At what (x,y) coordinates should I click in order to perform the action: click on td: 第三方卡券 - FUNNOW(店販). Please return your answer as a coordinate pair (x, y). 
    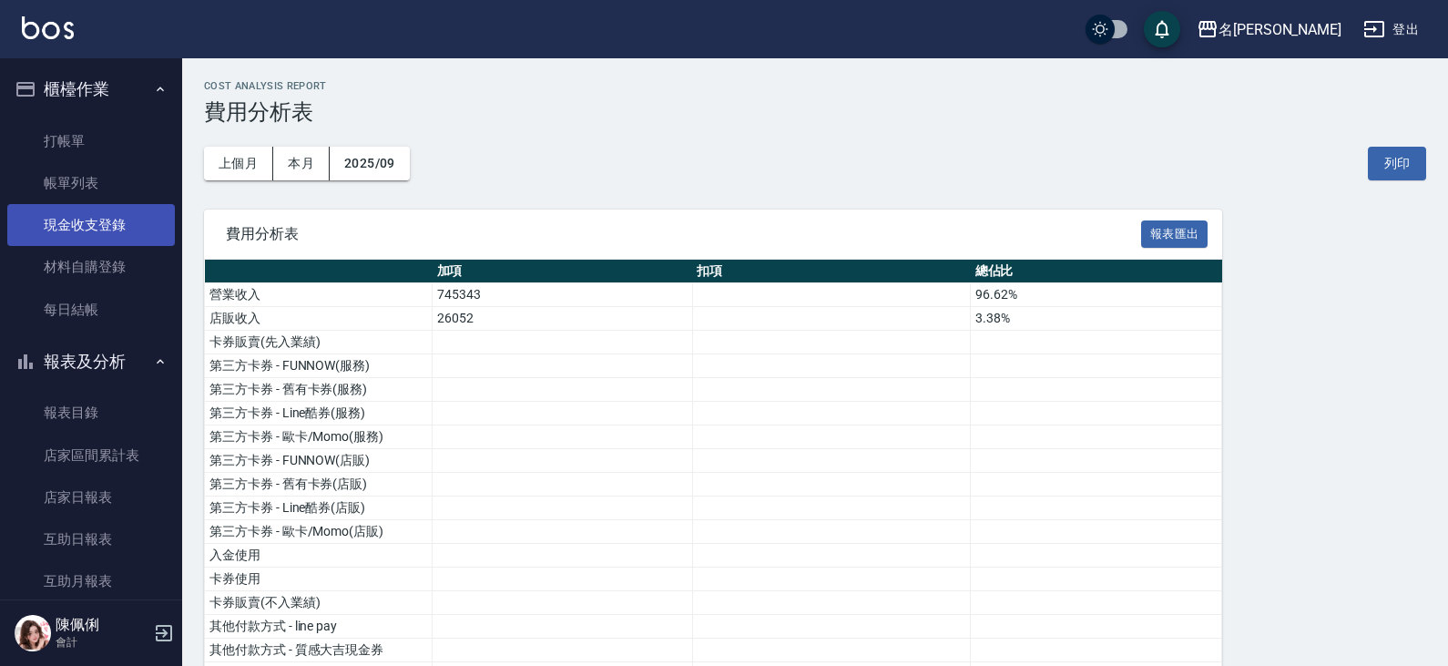
    Looking at the image, I should click on (319, 461).